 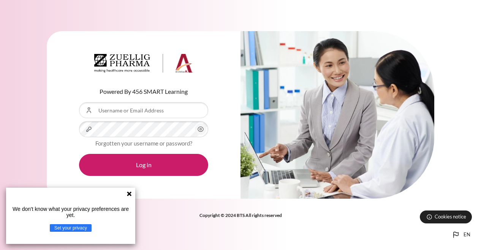 What do you see at coordinates (144, 165) in the screenshot?
I see `button: Log in` at bounding box center [144, 165].